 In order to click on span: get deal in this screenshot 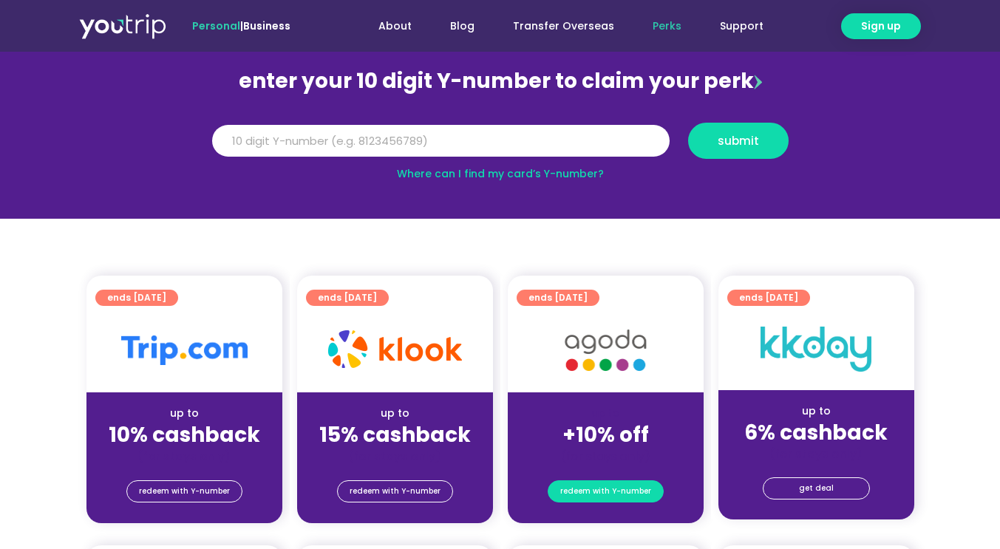, I will do `click(816, 489)`.